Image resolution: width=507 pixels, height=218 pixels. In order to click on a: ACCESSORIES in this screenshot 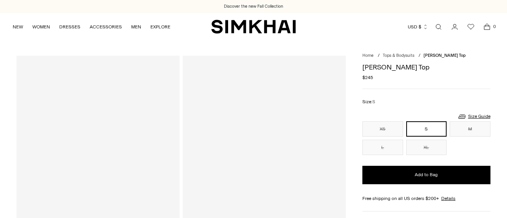, I will do `click(106, 27)`.